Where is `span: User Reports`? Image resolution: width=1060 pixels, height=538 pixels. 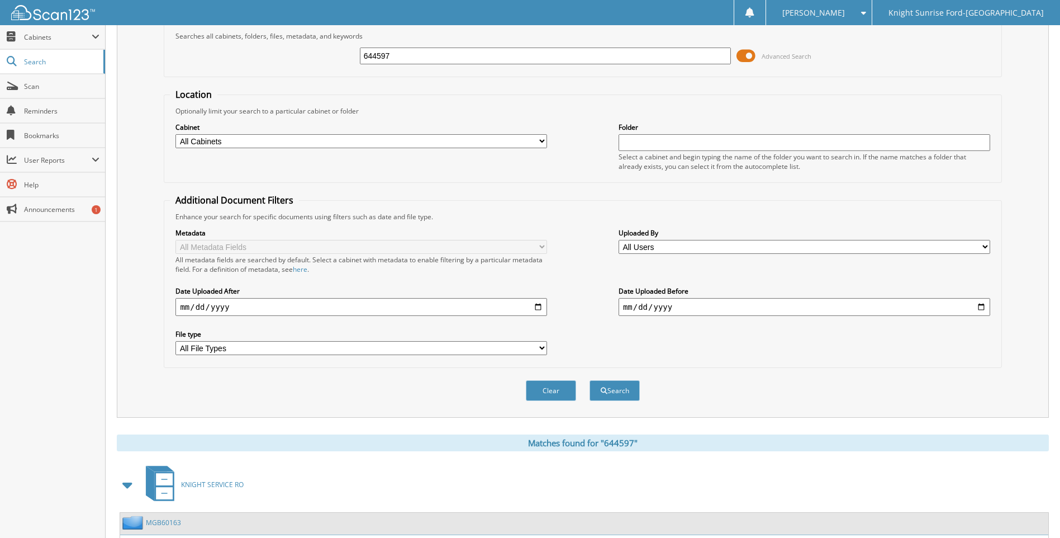
span: User Reports is located at coordinates (58, 160).